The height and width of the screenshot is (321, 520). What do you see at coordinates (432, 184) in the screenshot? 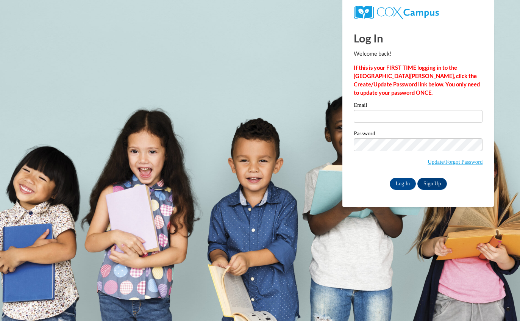
I see `a: Sign Up` at bounding box center [432, 184].